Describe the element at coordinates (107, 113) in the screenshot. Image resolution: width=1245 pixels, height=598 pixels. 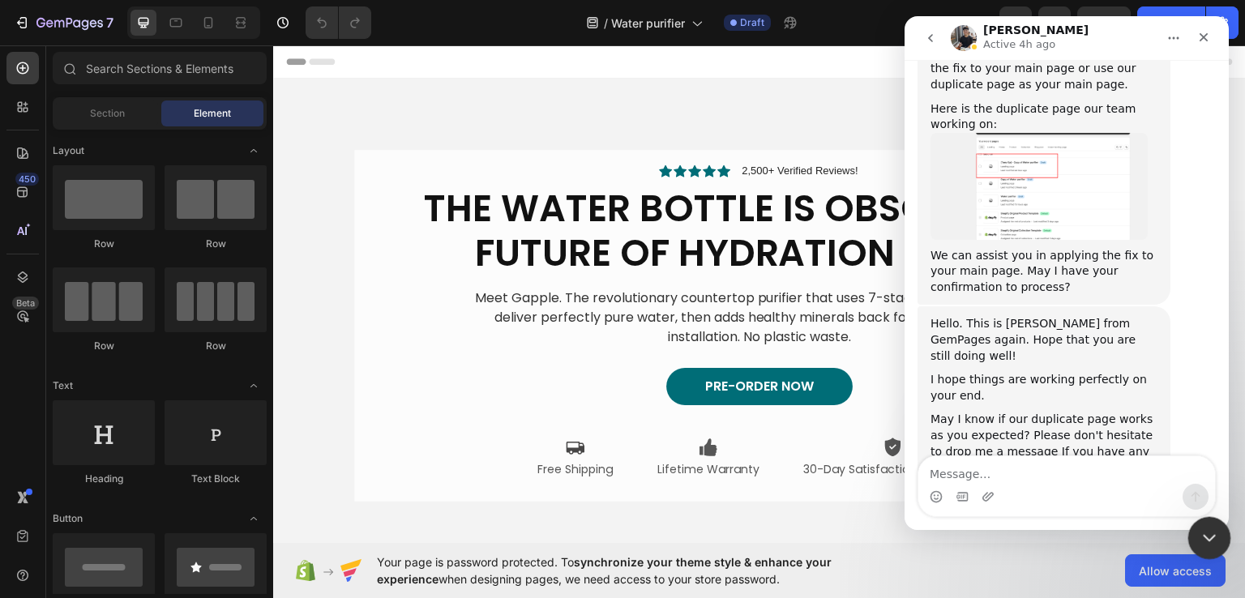
I see `span: Section` at that location.